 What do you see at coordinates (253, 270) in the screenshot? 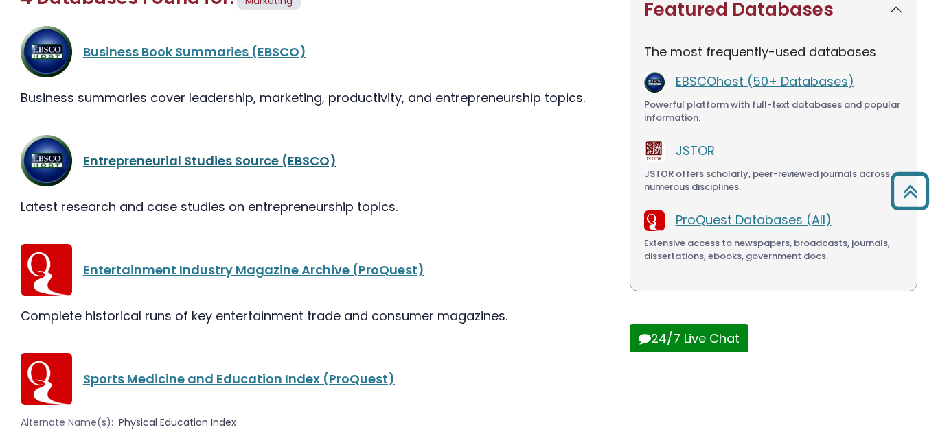
I see `a: Entertainment Industry Magazine Archive (ProQuest)` at bounding box center [253, 270].